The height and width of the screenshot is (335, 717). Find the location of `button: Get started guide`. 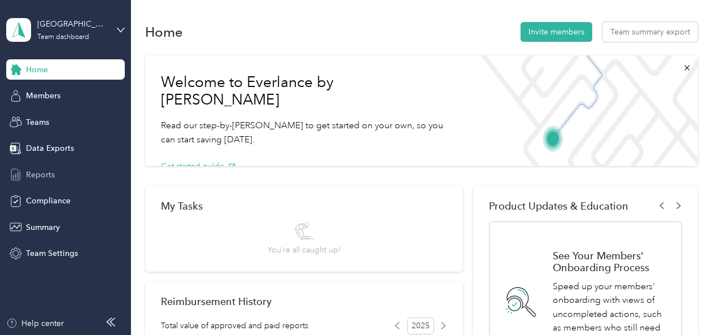

button: Get started guide is located at coordinates (198, 166).